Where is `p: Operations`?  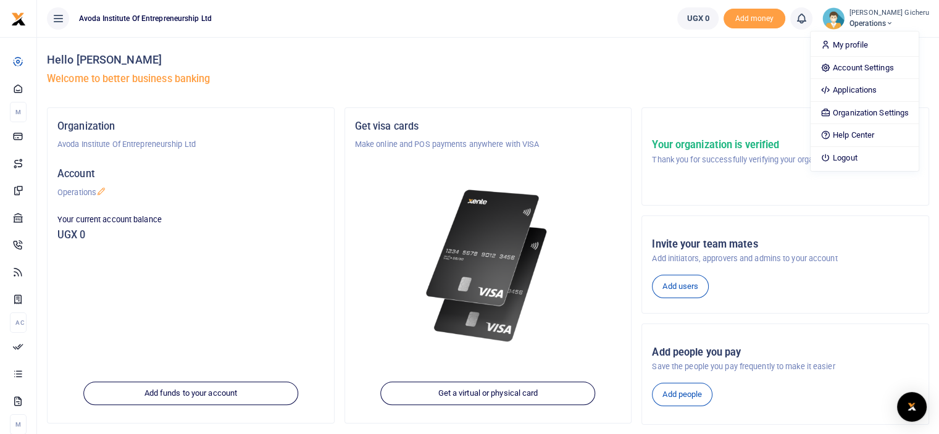
p: Operations is located at coordinates (191, 193).